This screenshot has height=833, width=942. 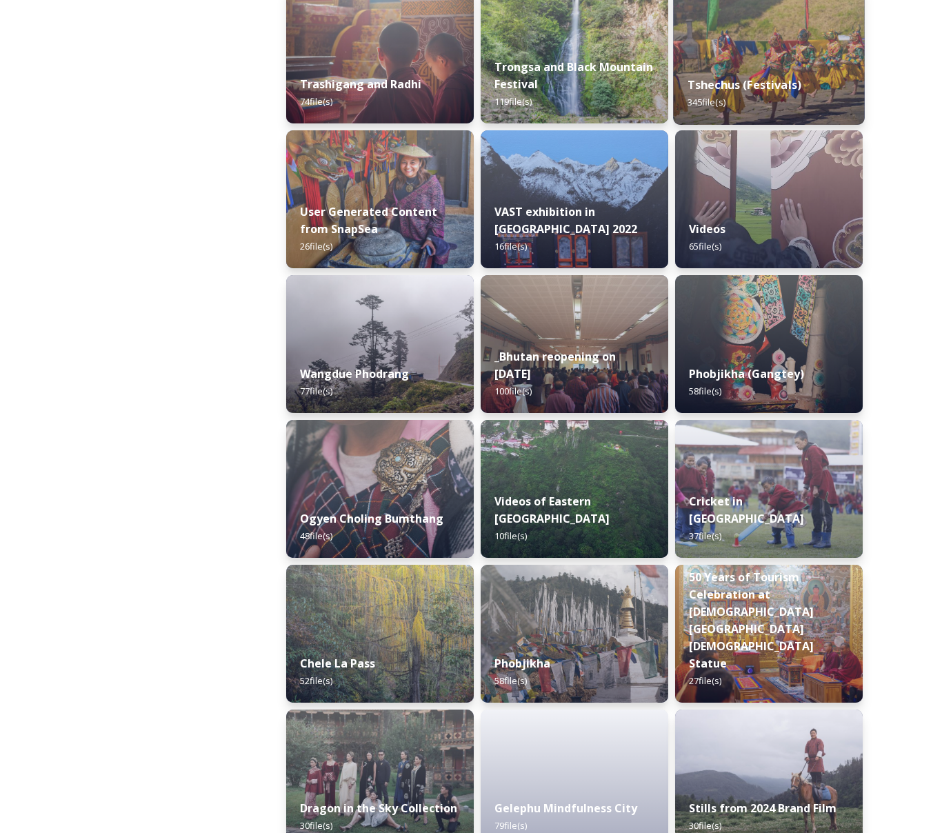 I want to click on span: 48 file(s), so click(x=316, y=536).